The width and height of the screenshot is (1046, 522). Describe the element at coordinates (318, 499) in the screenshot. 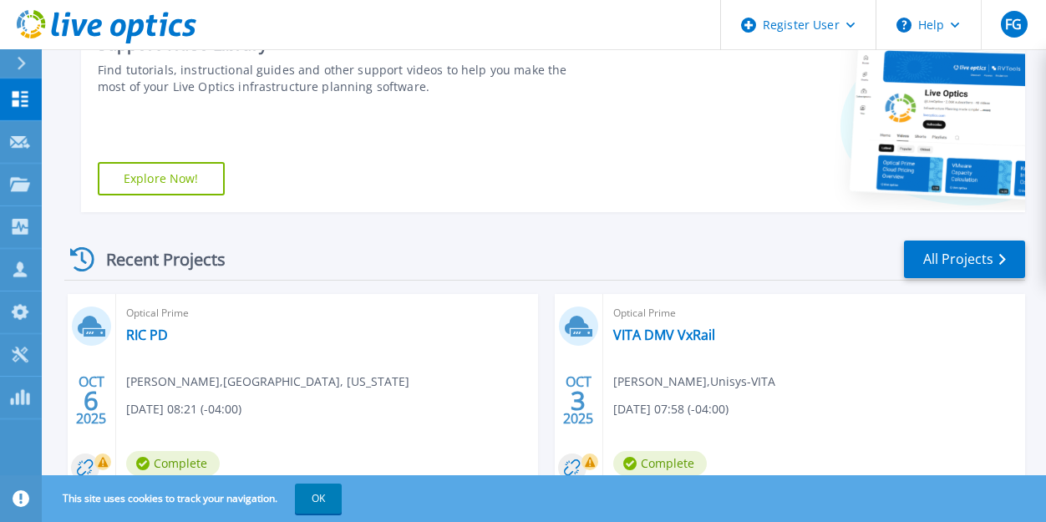

I see `button: OK` at that location.